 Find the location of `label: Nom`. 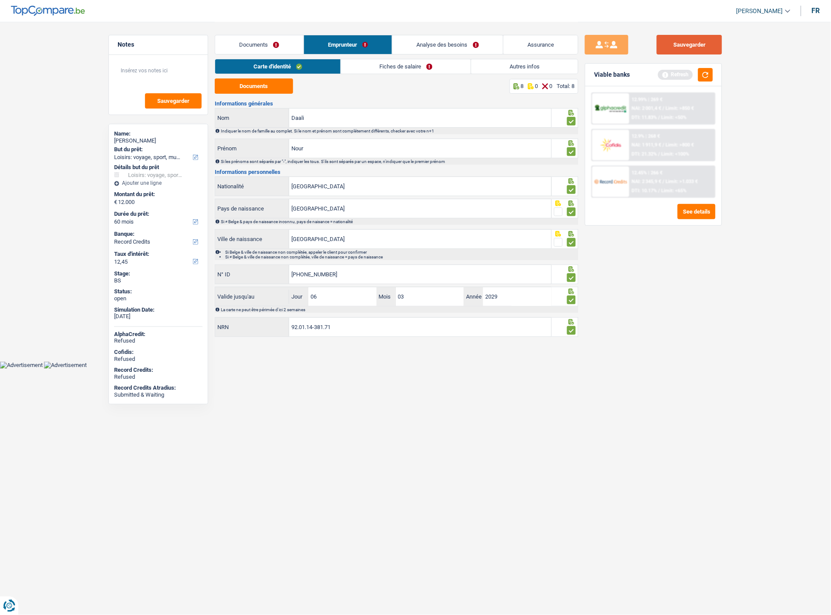

label: Nom is located at coordinates (252, 118).